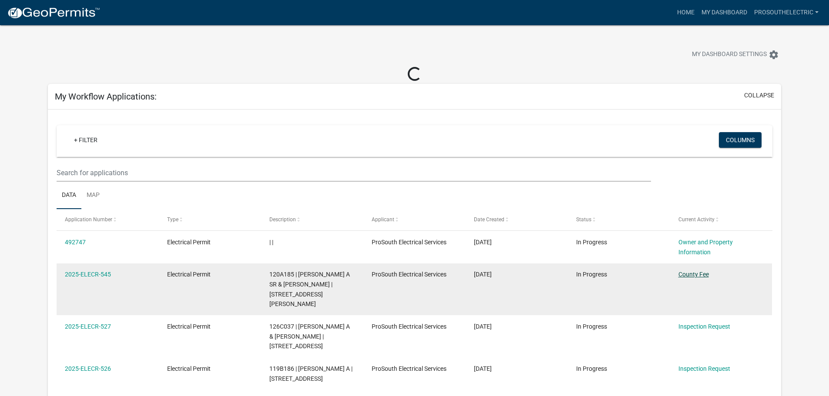 The height and width of the screenshot is (396, 829). Describe the element at coordinates (86, 140) in the screenshot. I see `a: + Filter` at that location.